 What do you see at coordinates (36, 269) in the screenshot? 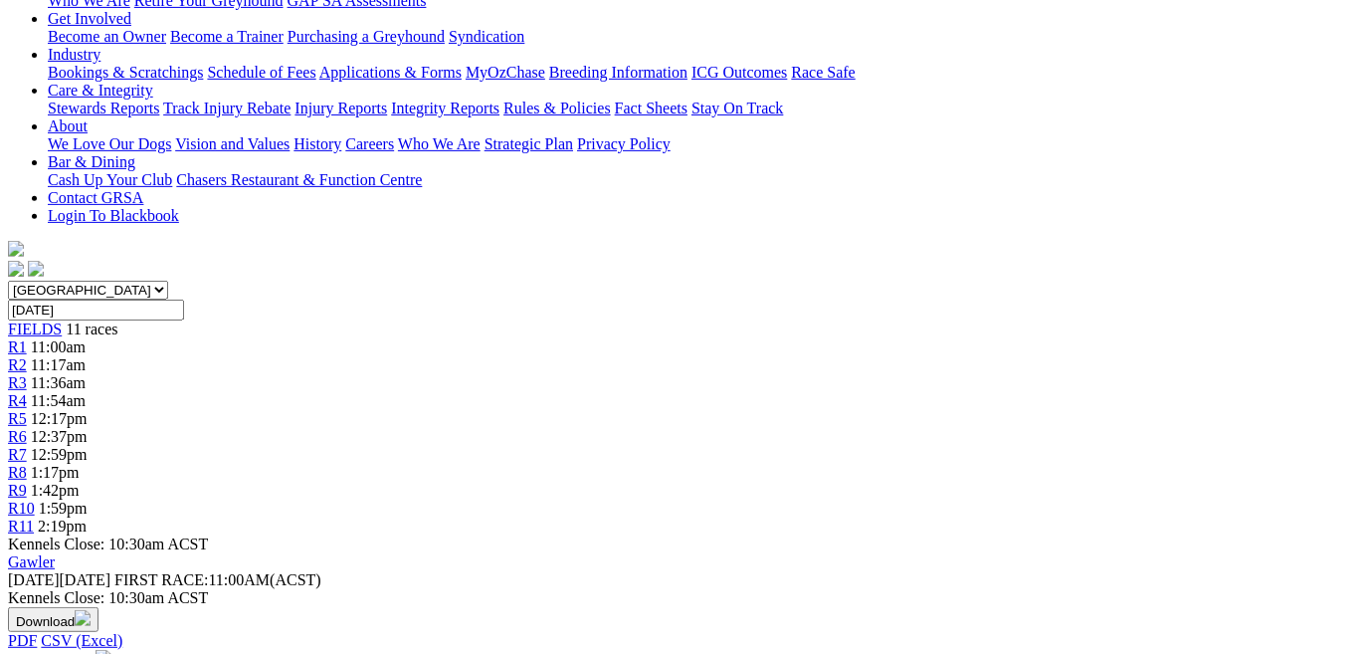
I see `img: twitter.svg` at bounding box center [36, 269].